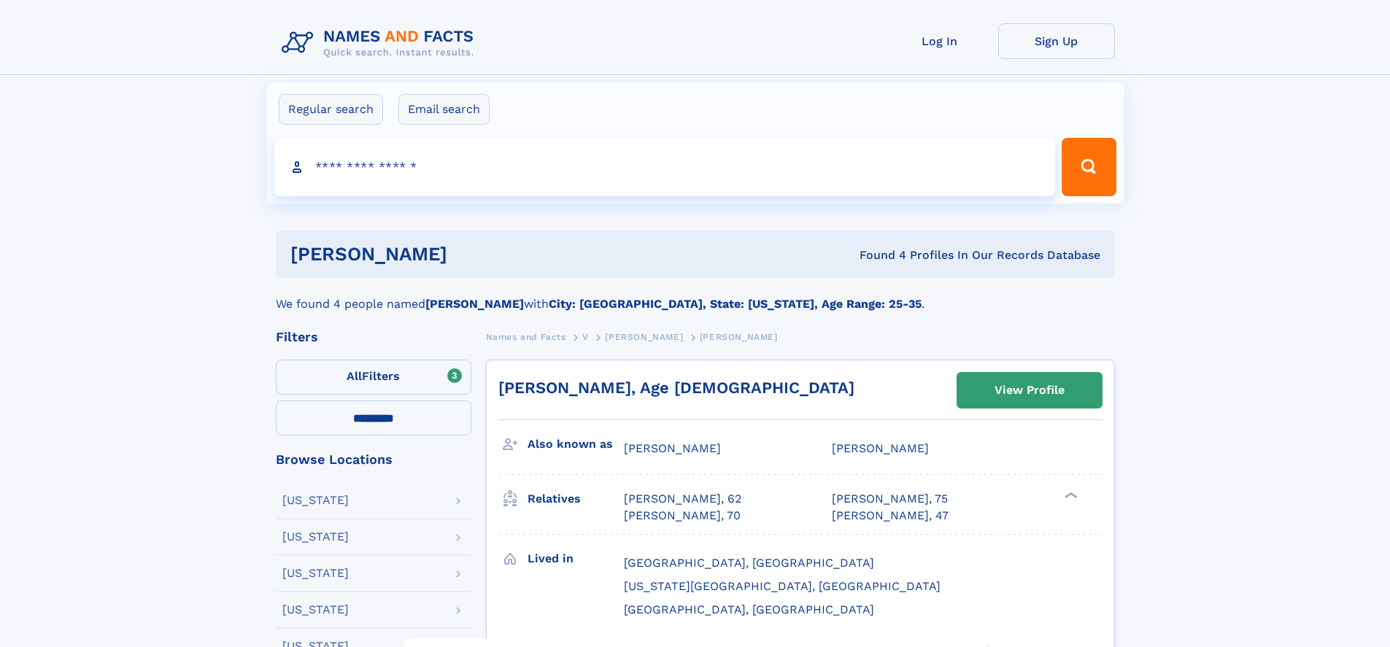  I want to click on a: Log In, so click(940, 41).